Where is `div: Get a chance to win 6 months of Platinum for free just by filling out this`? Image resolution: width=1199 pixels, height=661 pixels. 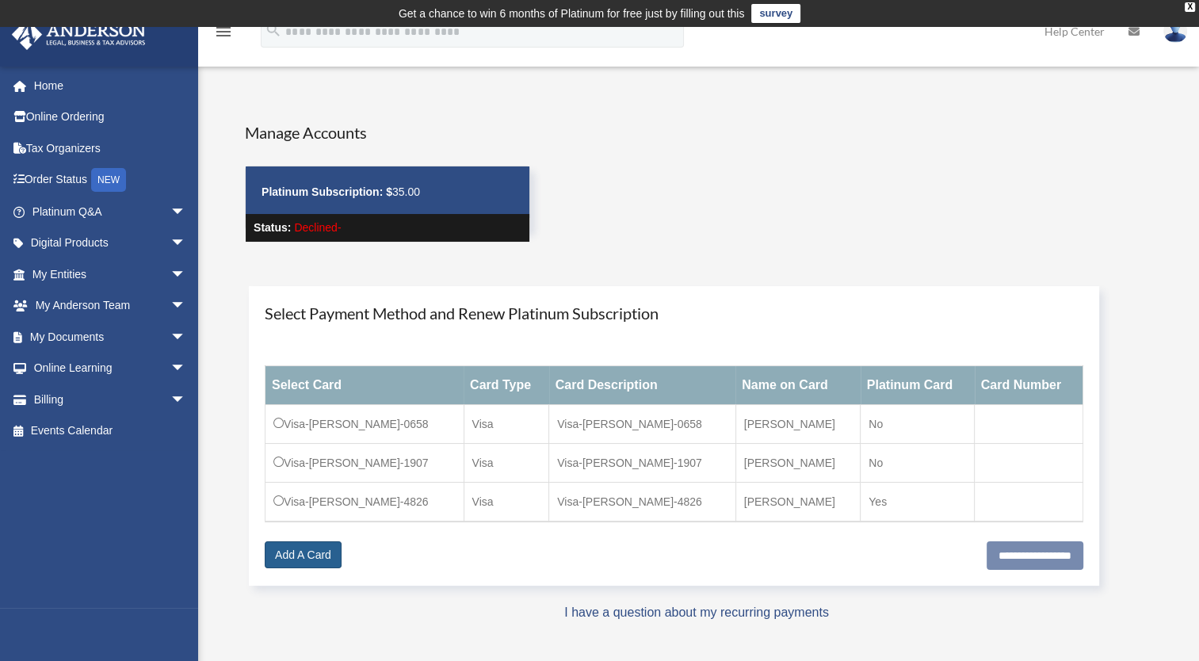 div: Get a chance to win 6 months of Platinum for free just by filling out this is located at coordinates (571, 13).